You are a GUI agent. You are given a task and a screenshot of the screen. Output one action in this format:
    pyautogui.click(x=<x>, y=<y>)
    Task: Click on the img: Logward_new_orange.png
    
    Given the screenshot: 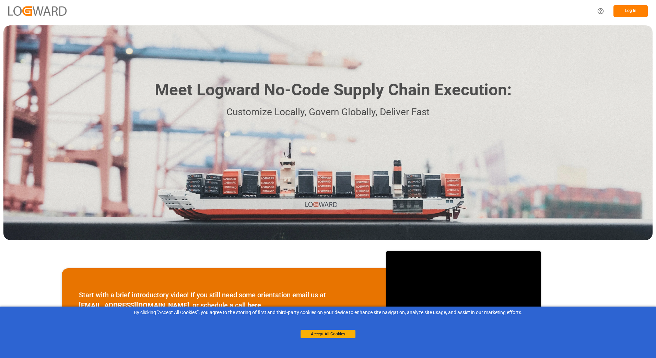 What is the action you would take?
    pyautogui.click(x=37, y=11)
    